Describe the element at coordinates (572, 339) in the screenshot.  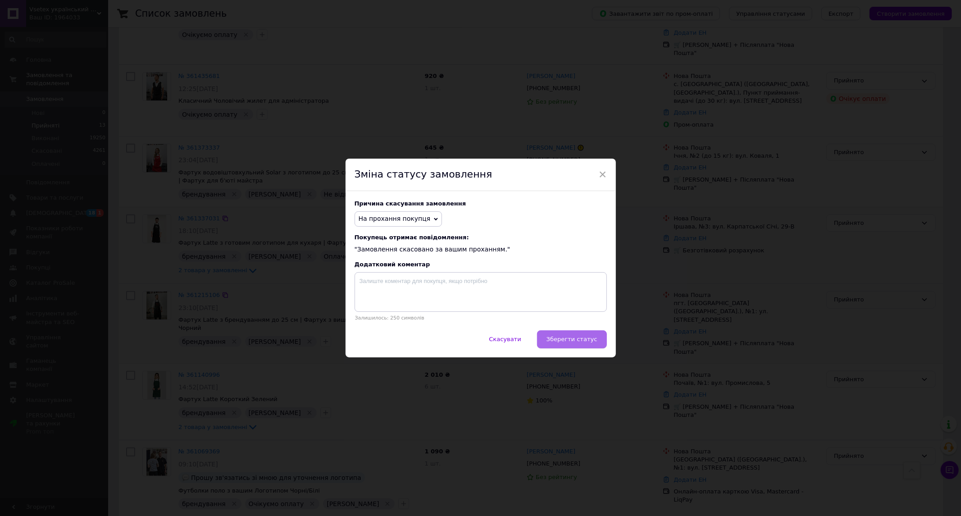
I see `span: Зберегти статус` at that location.